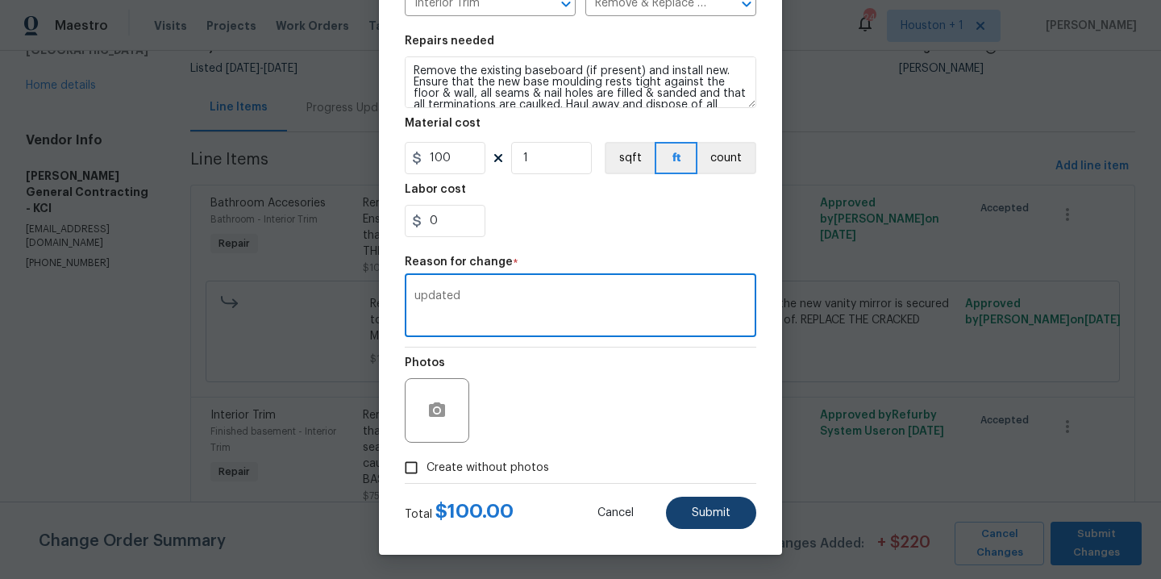  What do you see at coordinates (488, 468) in the screenshot?
I see `span: Create without photos` at bounding box center [488, 468].